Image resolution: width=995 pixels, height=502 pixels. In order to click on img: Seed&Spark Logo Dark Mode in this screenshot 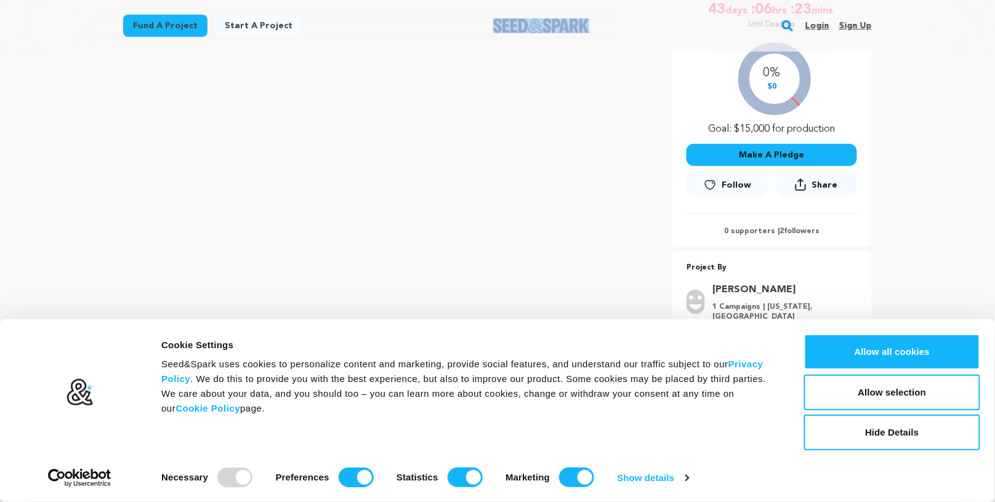, I will do `click(541, 26)`.